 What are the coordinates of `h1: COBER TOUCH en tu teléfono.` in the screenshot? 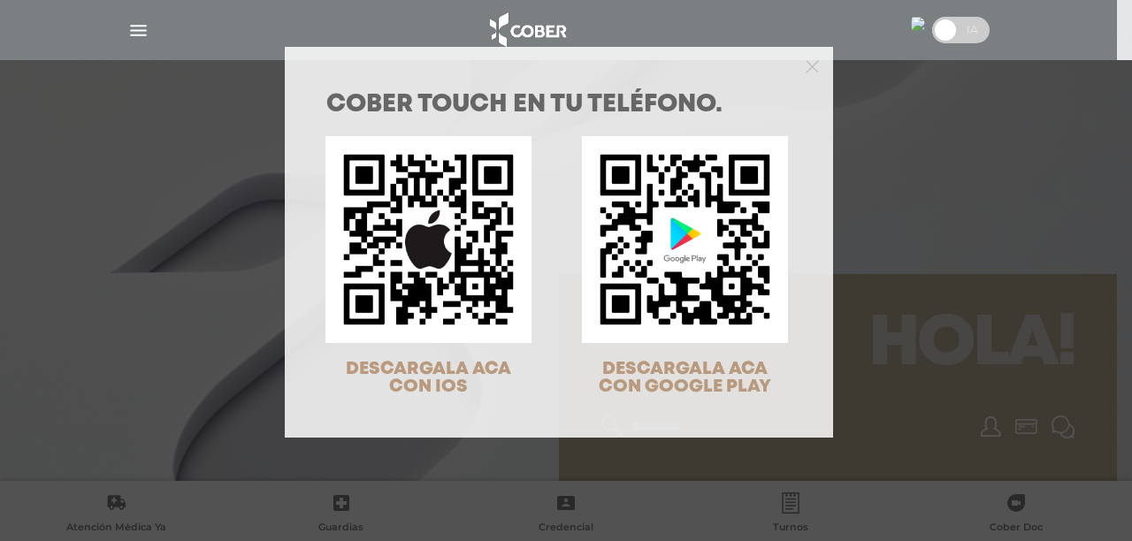 It's located at (559, 105).